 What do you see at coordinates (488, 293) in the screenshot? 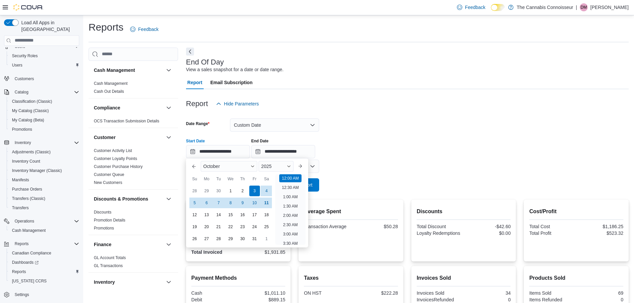
I see `div: 34` at bounding box center [488, 293].